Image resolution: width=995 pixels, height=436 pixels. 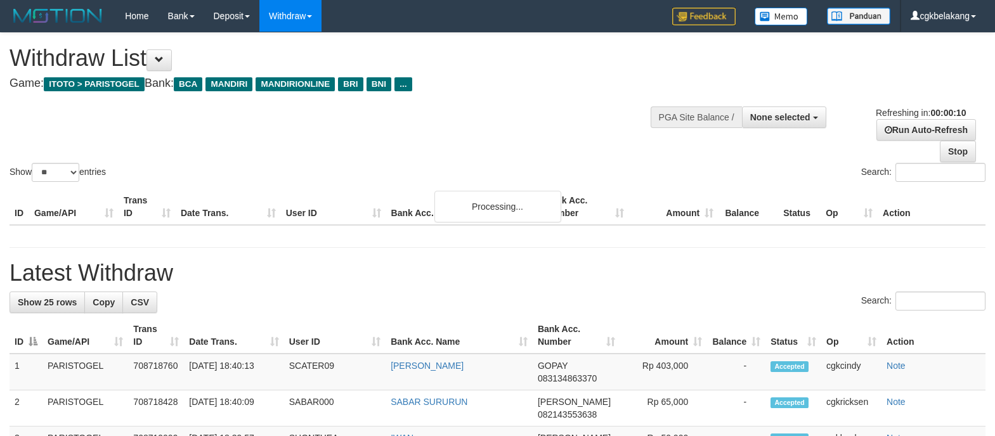 What do you see at coordinates (47, 303) in the screenshot?
I see `a: Show 25 rows` at bounding box center [47, 303].